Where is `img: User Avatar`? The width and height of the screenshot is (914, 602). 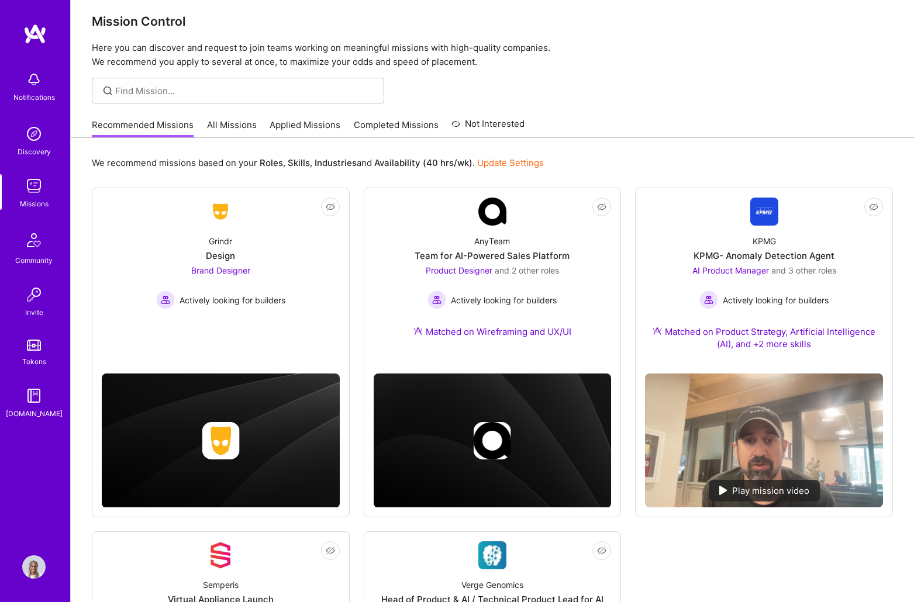 img: User Avatar is located at coordinates (34, 567).